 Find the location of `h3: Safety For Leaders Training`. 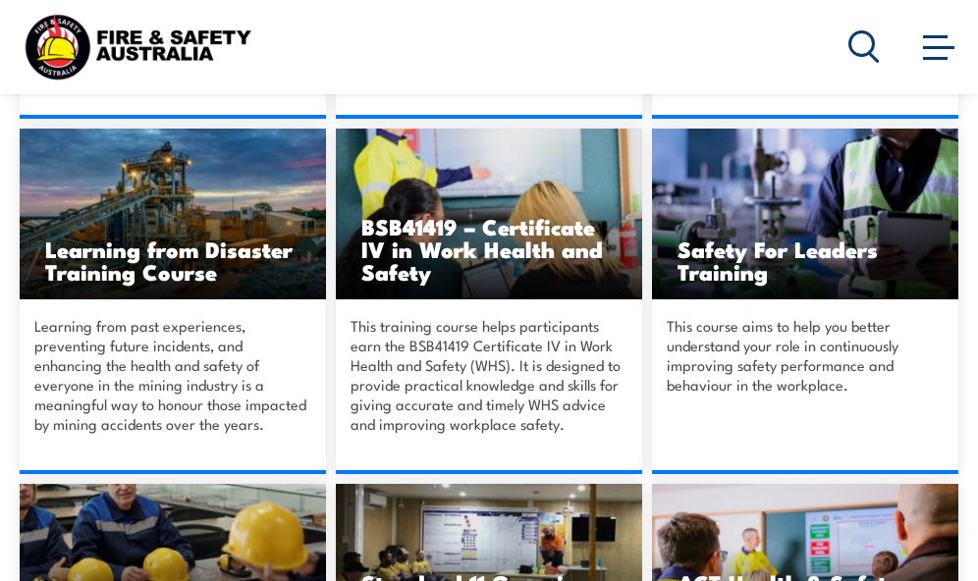

h3: Safety For Leaders Training is located at coordinates (805, 260).